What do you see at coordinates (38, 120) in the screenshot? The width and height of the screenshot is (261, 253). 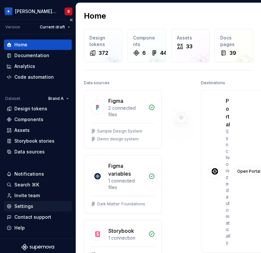 I see `a: Components` at bounding box center [38, 120].